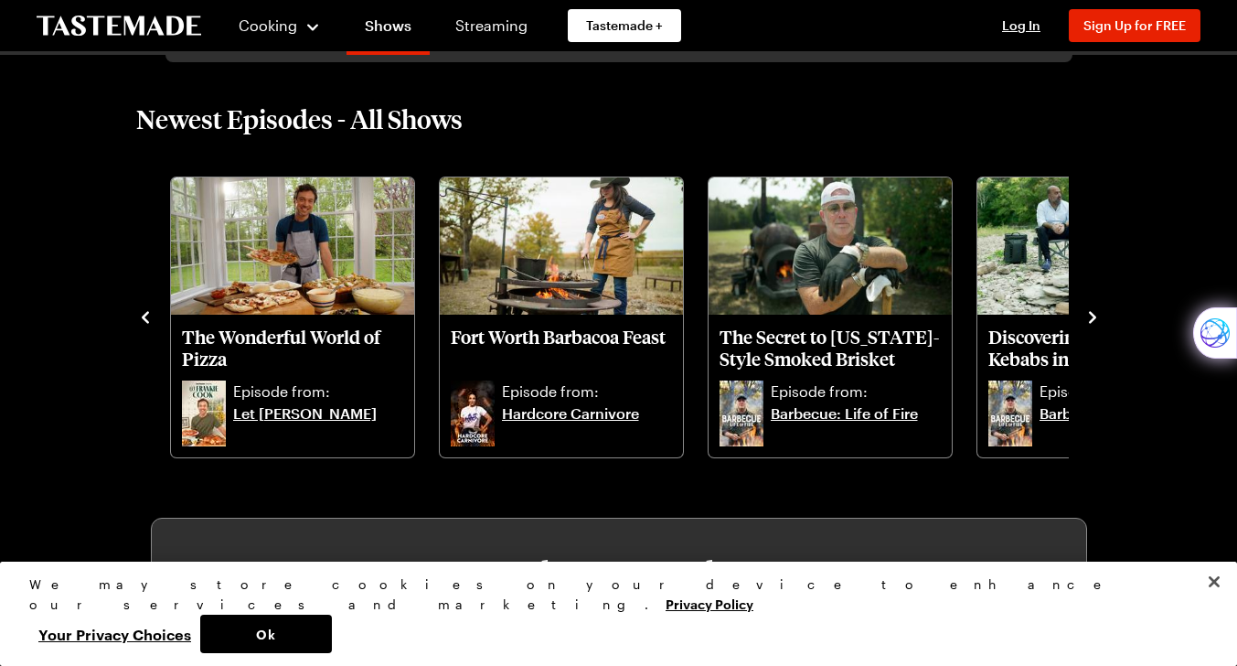 The width and height of the screenshot is (1237, 666). What do you see at coordinates (279, 26) in the screenshot?
I see `button: Cooking` at bounding box center [279, 26].